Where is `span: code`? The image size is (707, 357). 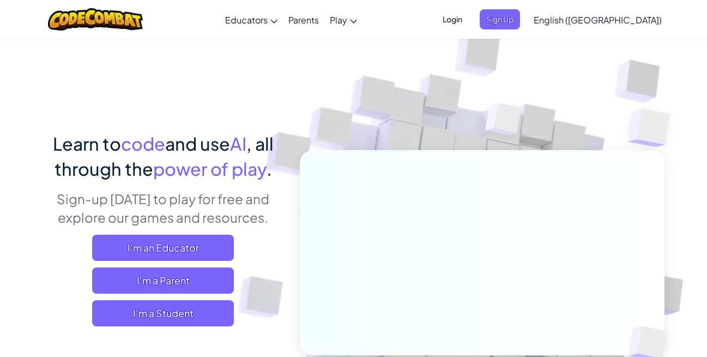 span: code is located at coordinates (143, 143).